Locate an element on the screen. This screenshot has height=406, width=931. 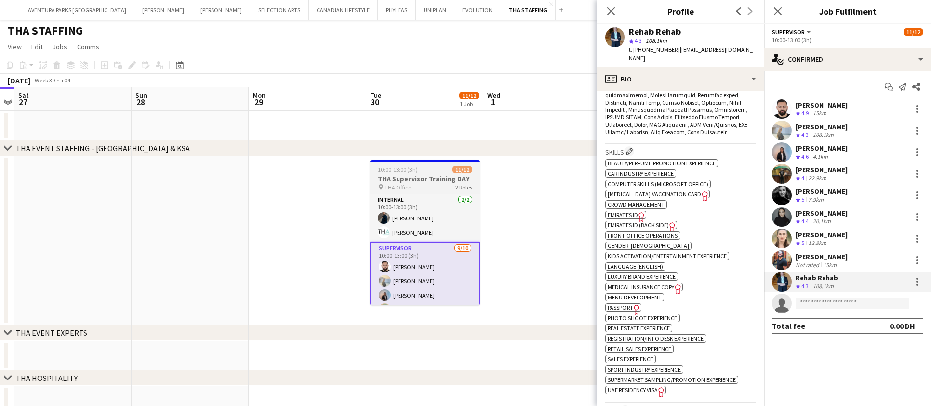
span: Luxury brand experience is located at coordinates (641, 276).